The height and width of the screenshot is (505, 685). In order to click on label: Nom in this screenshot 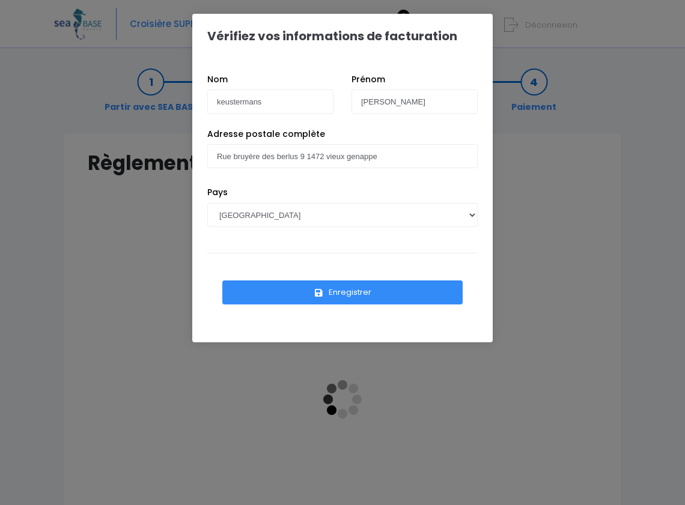, I will do `click(217, 79)`.